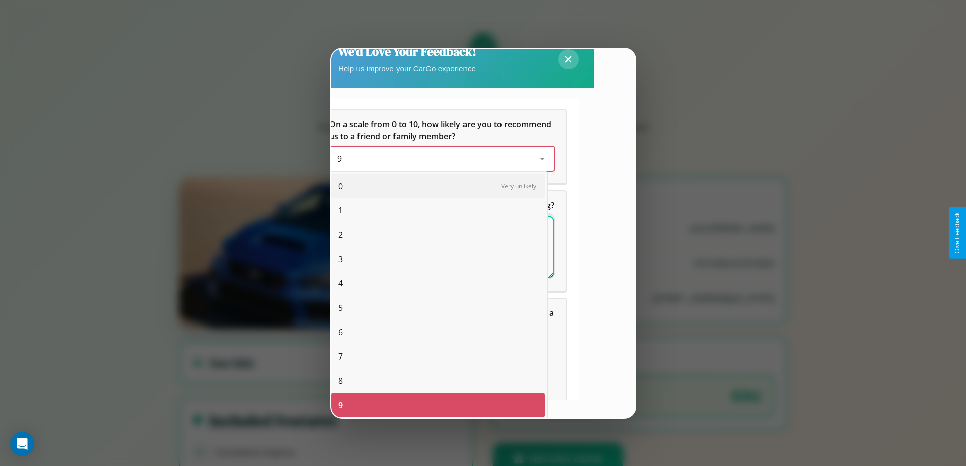 This screenshot has height=466, width=966. What do you see at coordinates (438, 356) in the screenshot?
I see `div: 7` at bounding box center [438, 356].